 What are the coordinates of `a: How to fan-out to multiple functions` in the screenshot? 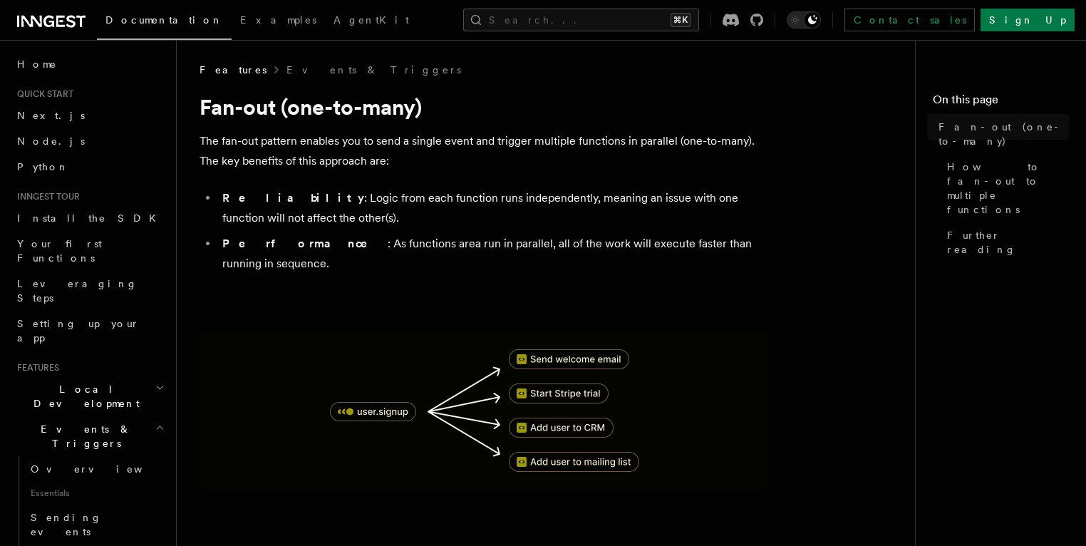 It's located at (1005, 188).